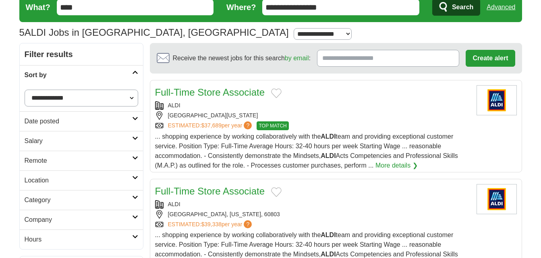  I want to click on a: Remote, so click(81, 161).